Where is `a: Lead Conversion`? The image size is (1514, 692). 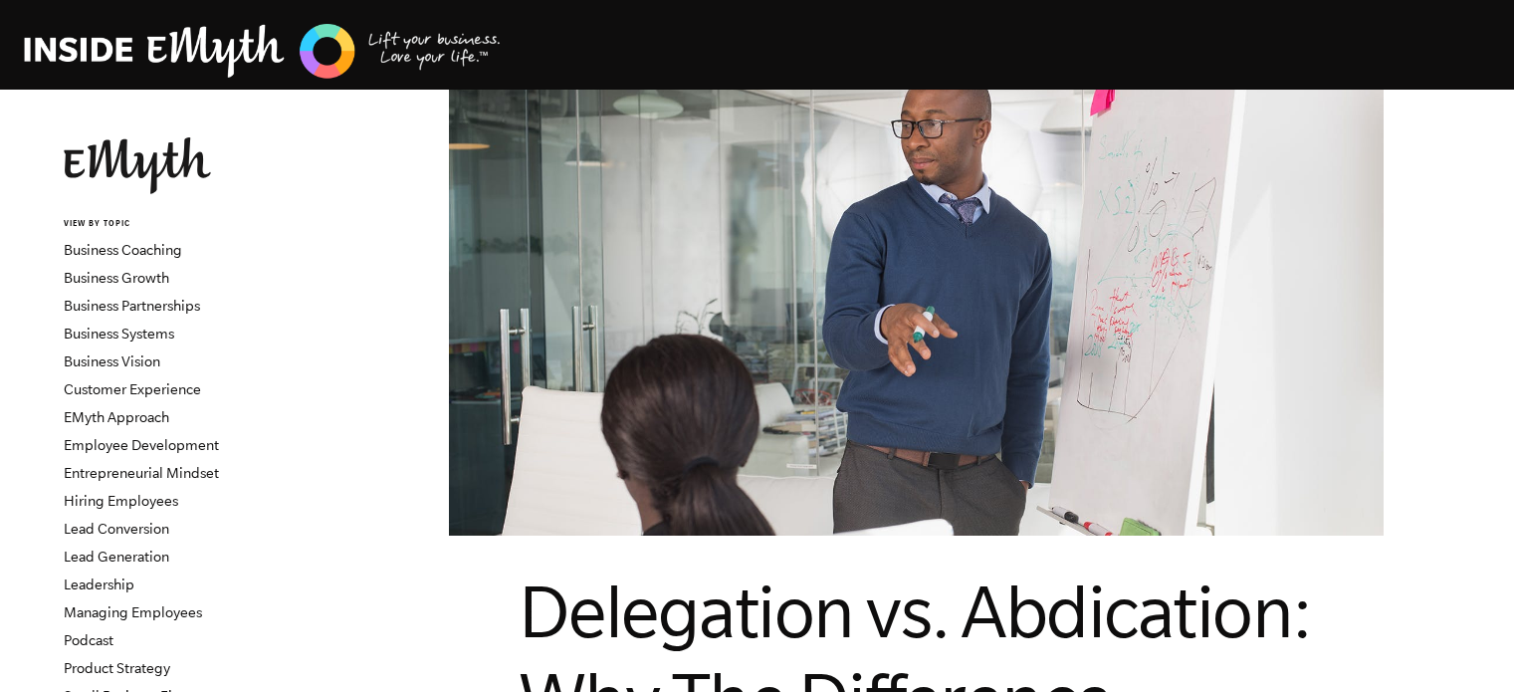
a: Lead Conversion is located at coordinates (116, 528).